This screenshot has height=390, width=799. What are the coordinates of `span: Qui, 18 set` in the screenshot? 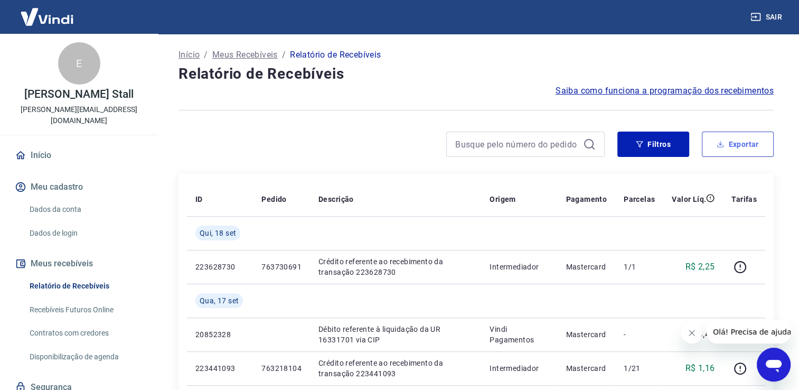 It's located at (217, 233).